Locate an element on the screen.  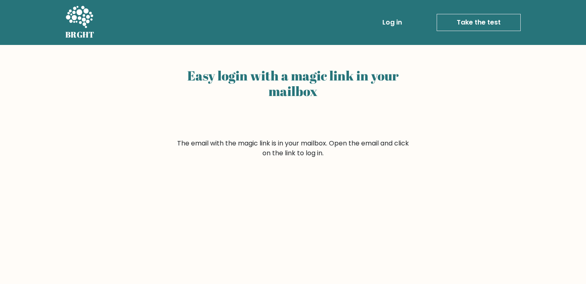
a: Log in is located at coordinates (392, 22).